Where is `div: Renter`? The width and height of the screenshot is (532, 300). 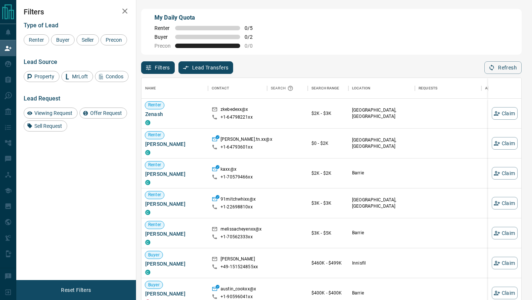
div: Renter is located at coordinates (36, 40).